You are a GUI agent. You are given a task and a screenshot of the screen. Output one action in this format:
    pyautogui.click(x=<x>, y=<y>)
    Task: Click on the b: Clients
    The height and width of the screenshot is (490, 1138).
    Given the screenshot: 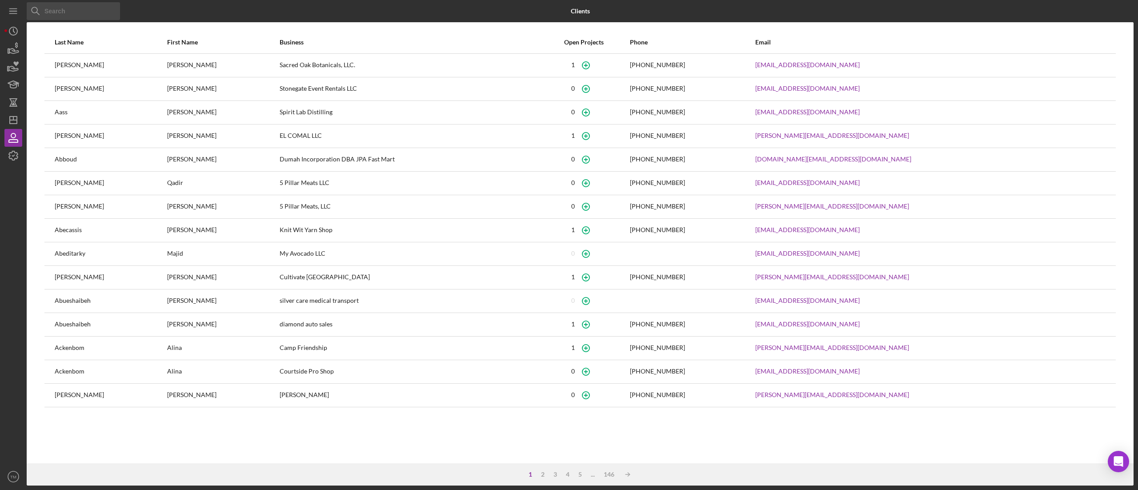 What is the action you would take?
    pyautogui.click(x=580, y=11)
    